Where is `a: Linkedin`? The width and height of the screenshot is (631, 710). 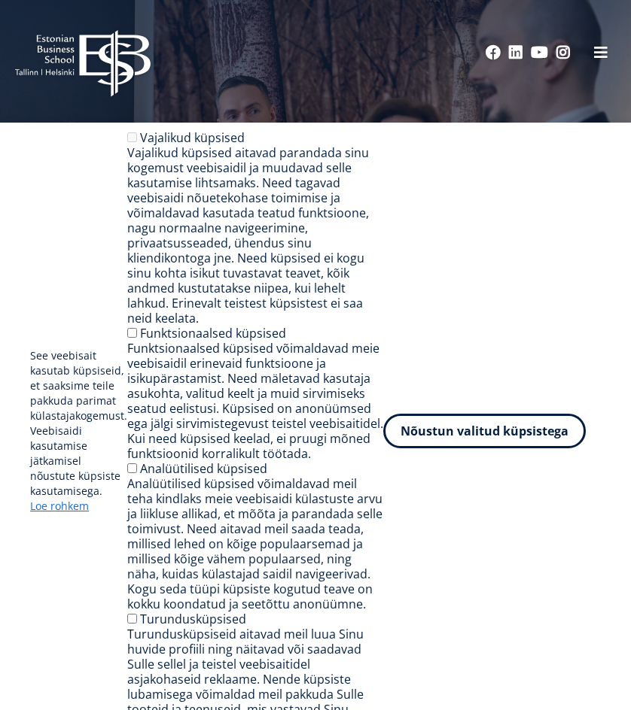 a: Linkedin is located at coordinates (515, 53).